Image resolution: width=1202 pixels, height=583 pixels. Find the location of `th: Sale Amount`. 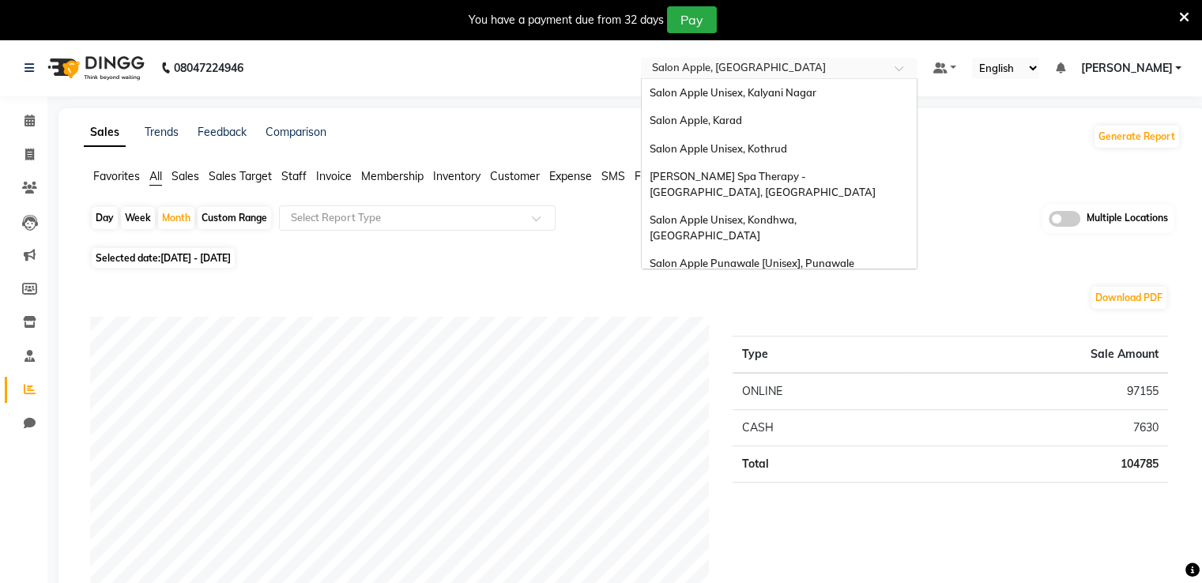

th: Sale Amount is located at coordinates (1039, 354).